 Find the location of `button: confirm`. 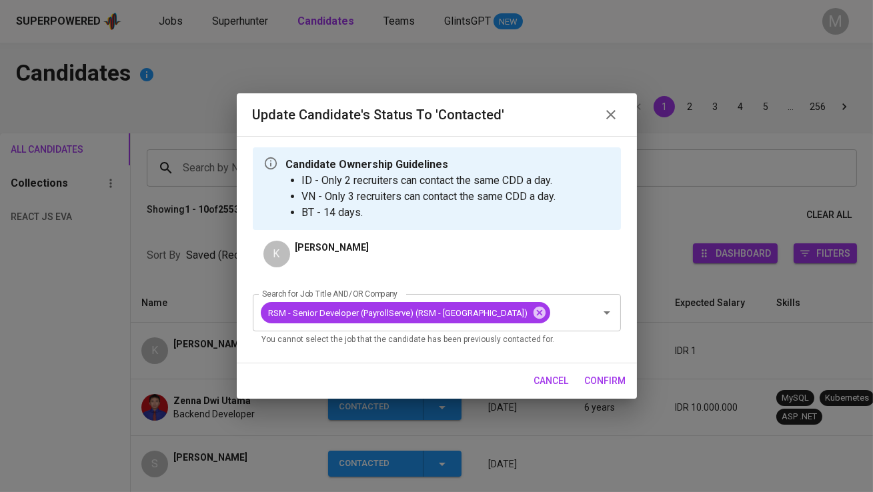

button: confirm is located at coordinates (606, 381).